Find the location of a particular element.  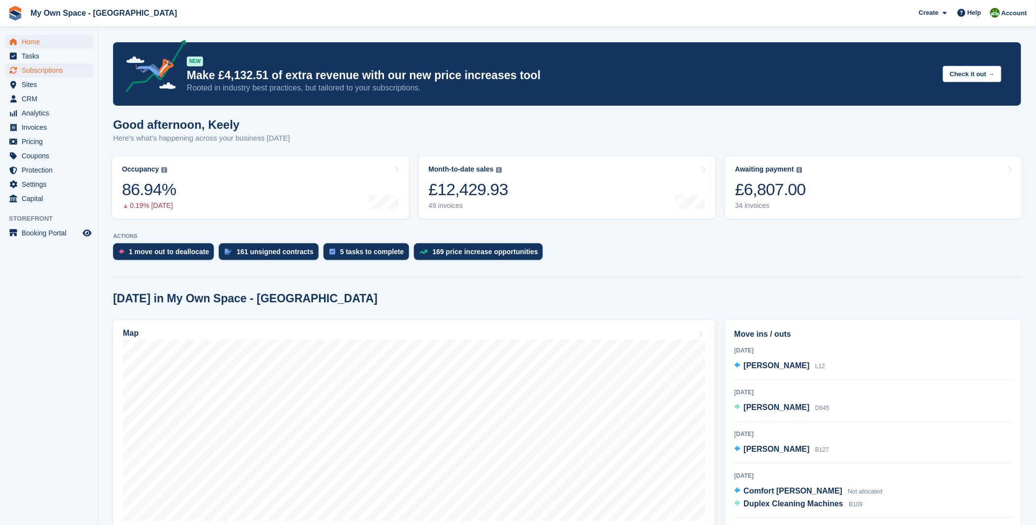

span: Create is located at coordinates (928, 13).